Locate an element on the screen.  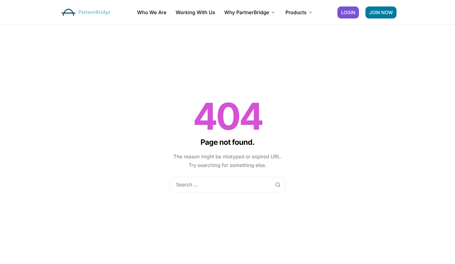
p: The reason might be mistyped or expired URL. Try searching for something else. is located at coordinates (228, 161).